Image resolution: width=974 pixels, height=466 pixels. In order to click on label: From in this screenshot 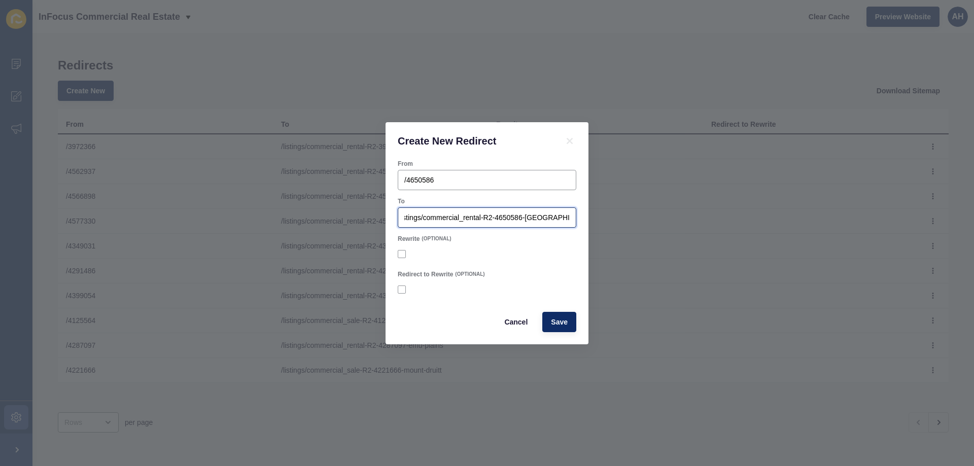, I will do `click(405, 164)`.